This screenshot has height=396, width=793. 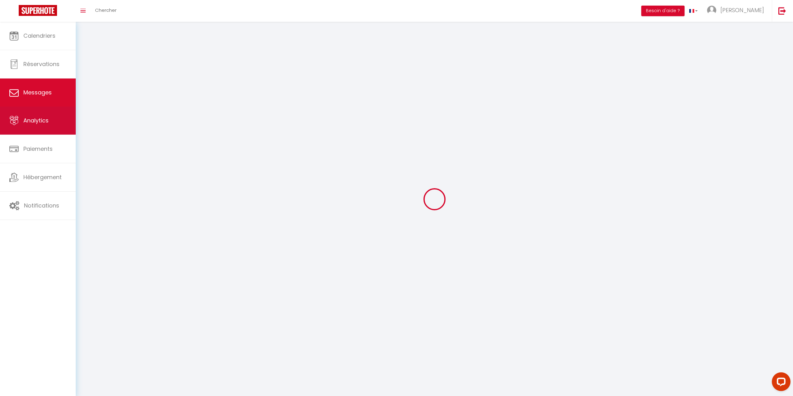 I want to click on img: logout, so click(x=782, y=11).